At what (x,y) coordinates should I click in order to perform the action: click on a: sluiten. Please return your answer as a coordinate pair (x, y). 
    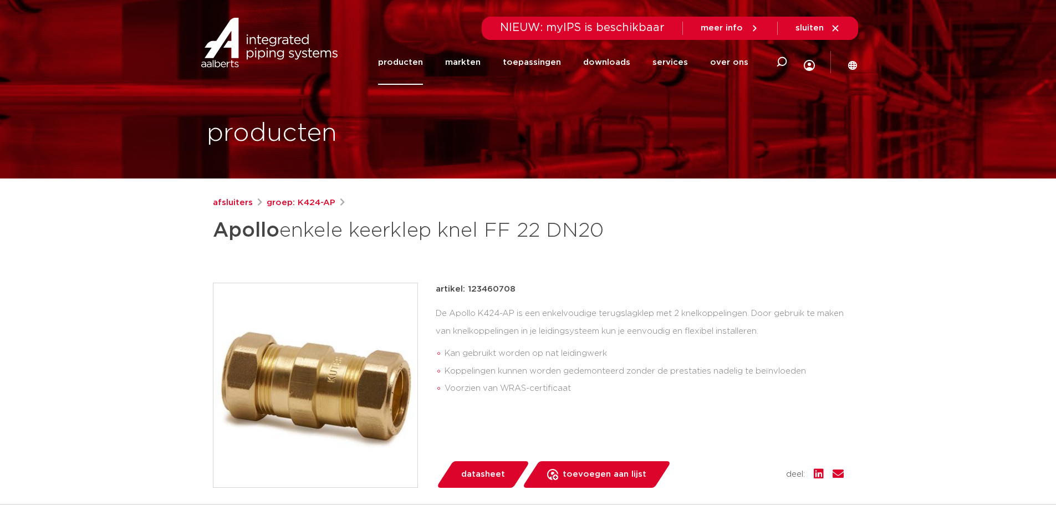
    Looking at the image, I should click on (818, 28).